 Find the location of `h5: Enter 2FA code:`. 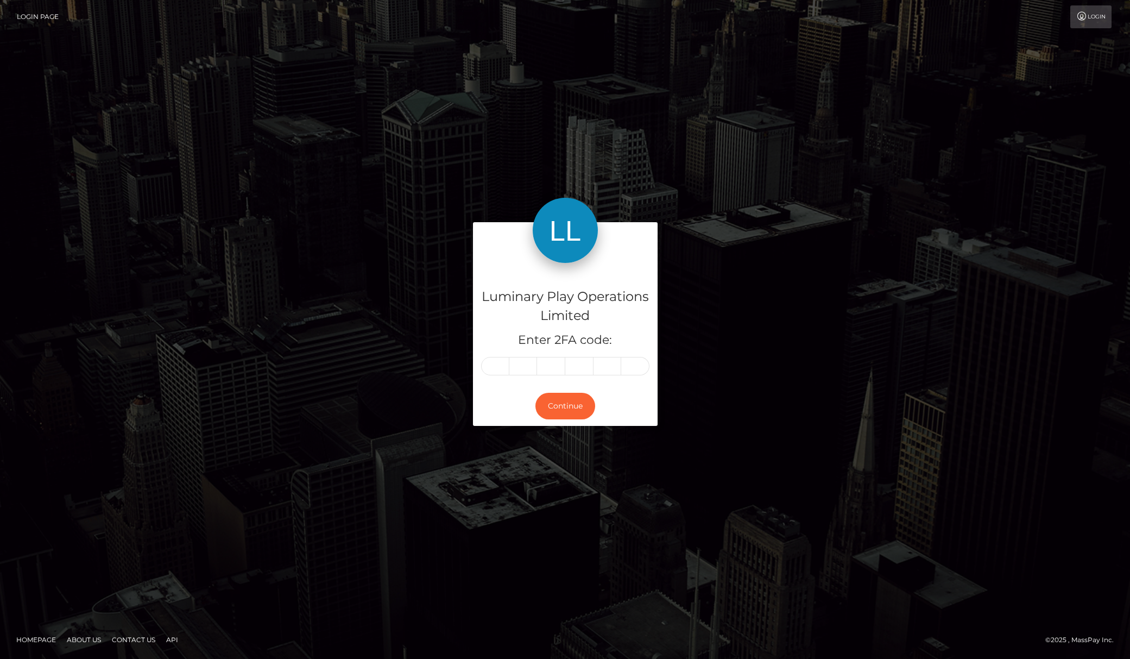

h5: Enter 2FA code: is located at coordinates (565, 340).